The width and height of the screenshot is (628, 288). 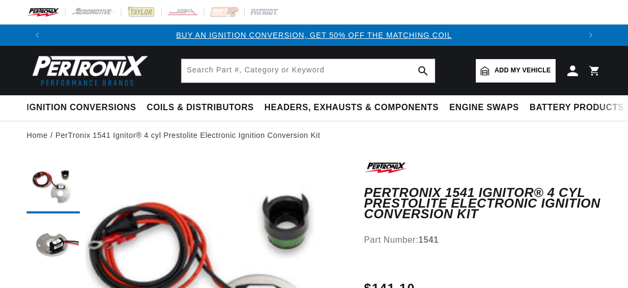 I want to click on summary: Ignition Conversions, so click(x=84, y=108).